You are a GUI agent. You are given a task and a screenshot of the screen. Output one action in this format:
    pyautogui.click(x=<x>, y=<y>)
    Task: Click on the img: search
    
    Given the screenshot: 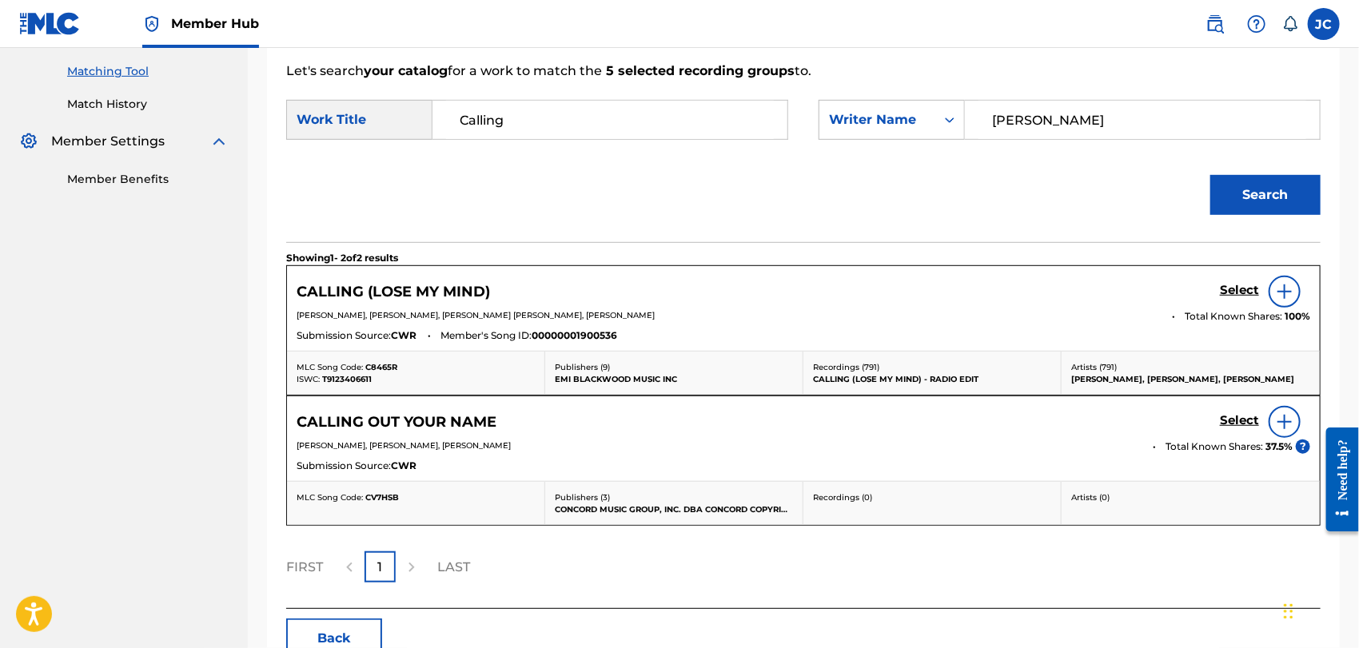 What is the action you would take?
    pyautogui.click(x=1215, y=24)
    